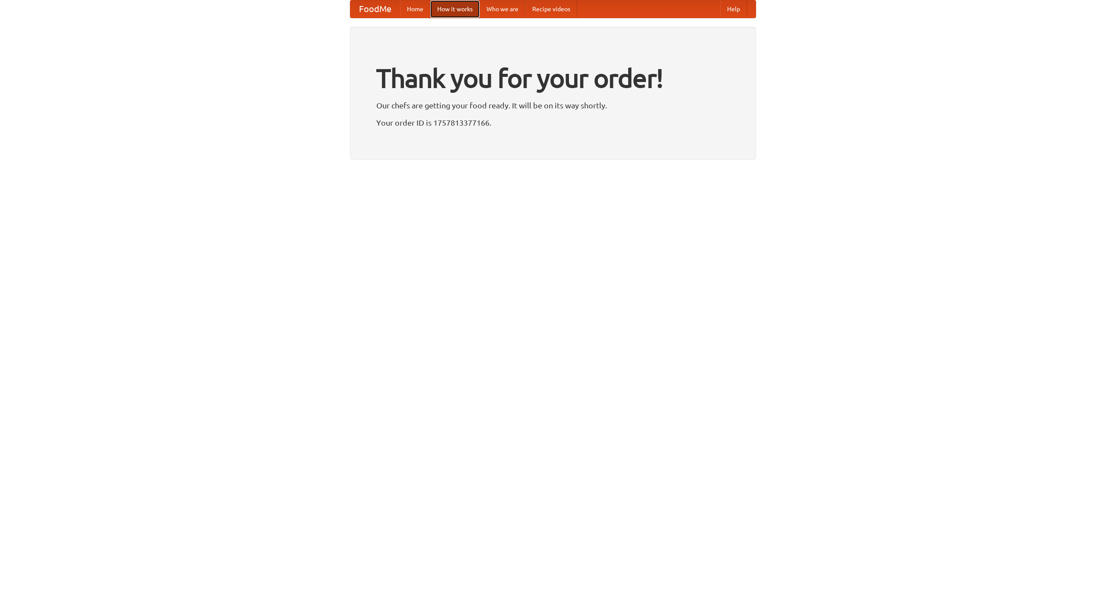  I want to click on a: FoodMe, so click(375, 9).